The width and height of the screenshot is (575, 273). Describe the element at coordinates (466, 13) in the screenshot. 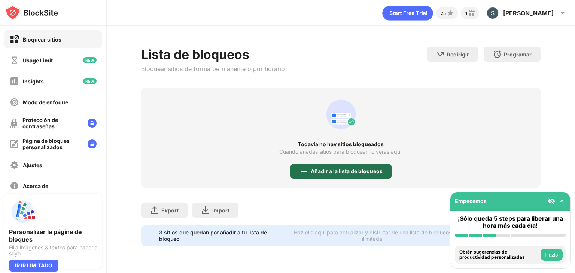

I see `div: 1` at that location.